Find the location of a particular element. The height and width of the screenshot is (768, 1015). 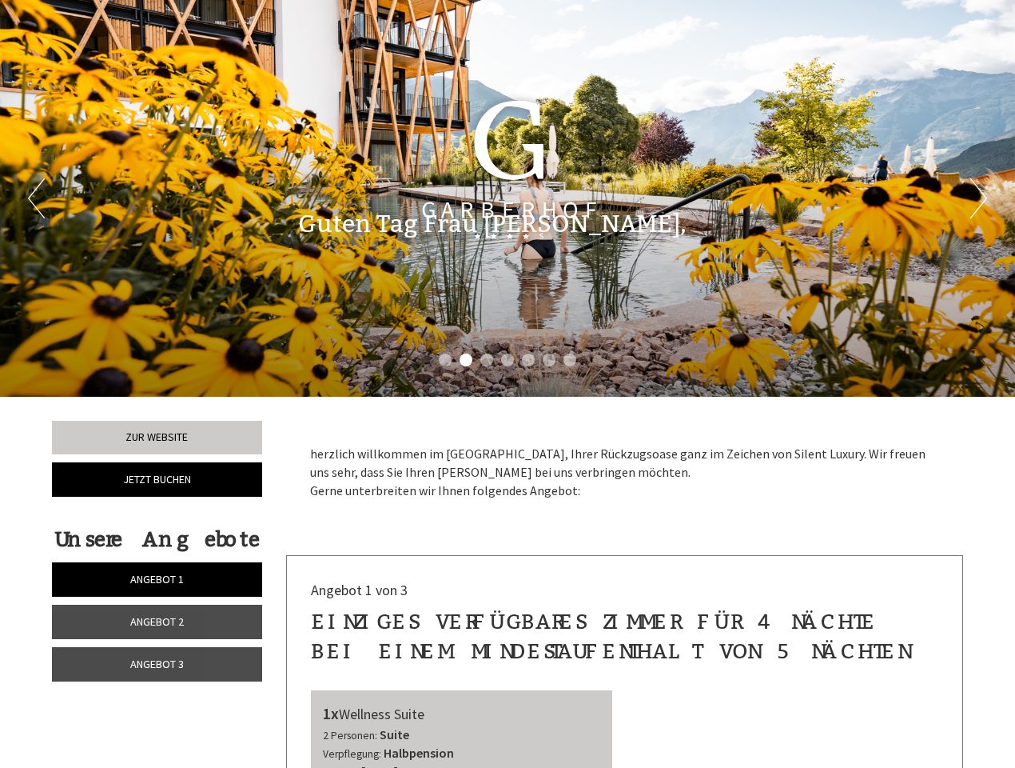

b: Halbpension is located at coordinates (419, 752).